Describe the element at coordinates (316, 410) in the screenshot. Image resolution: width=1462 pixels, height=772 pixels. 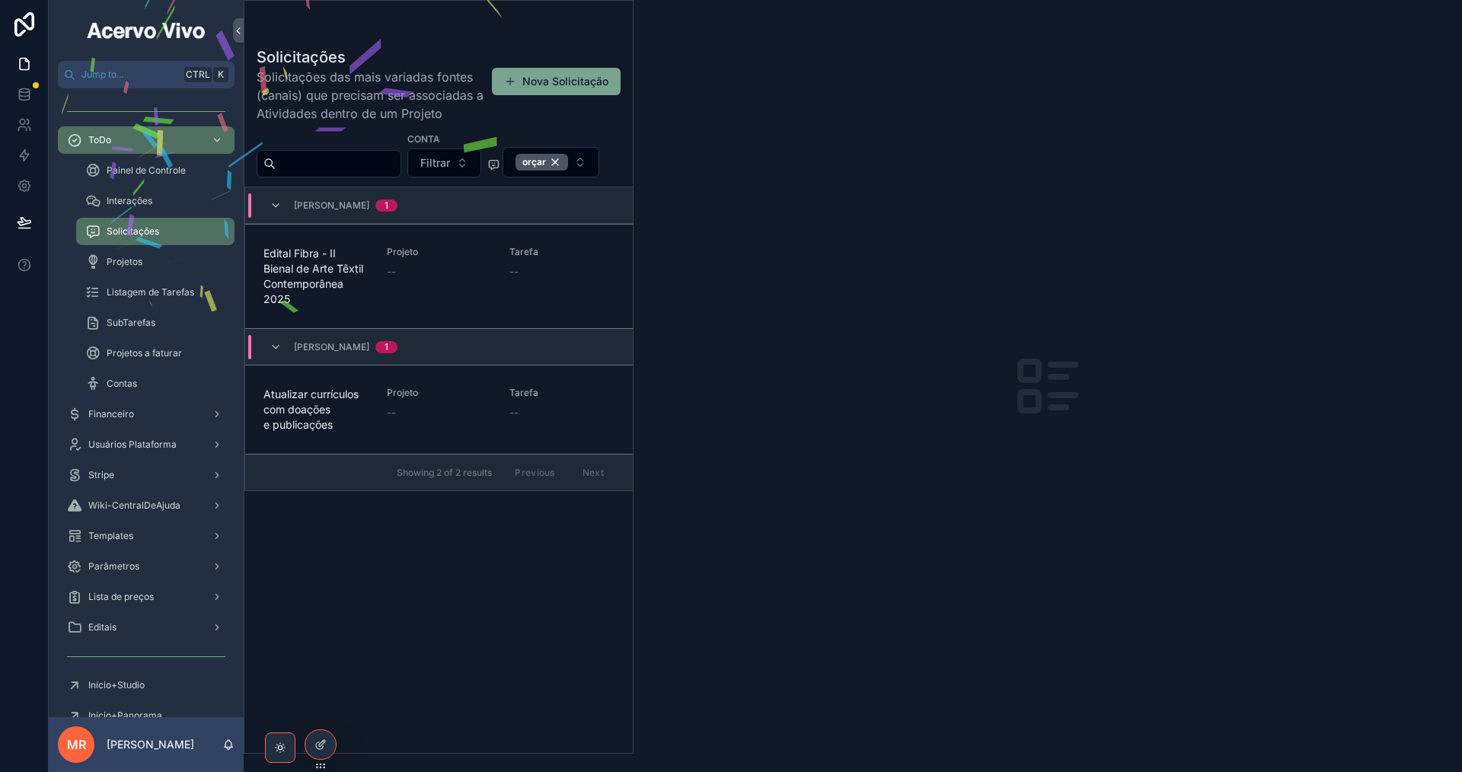
I see `span: Atualizar currículos com doações e publicações` at that location.